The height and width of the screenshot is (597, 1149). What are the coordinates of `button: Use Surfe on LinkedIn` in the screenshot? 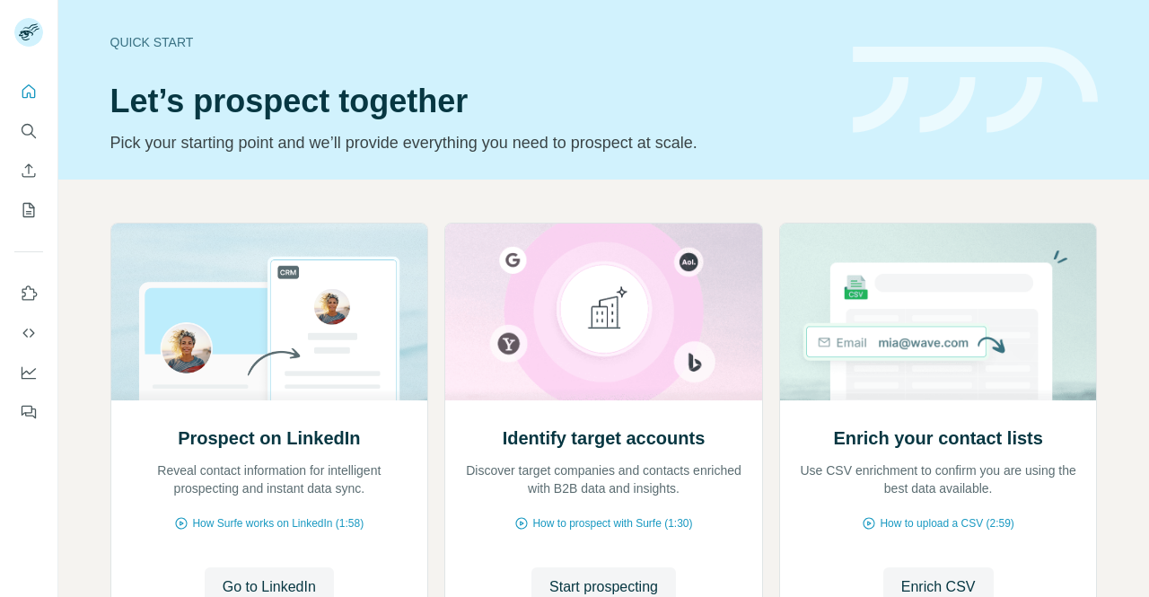 It's located at (29, 294).